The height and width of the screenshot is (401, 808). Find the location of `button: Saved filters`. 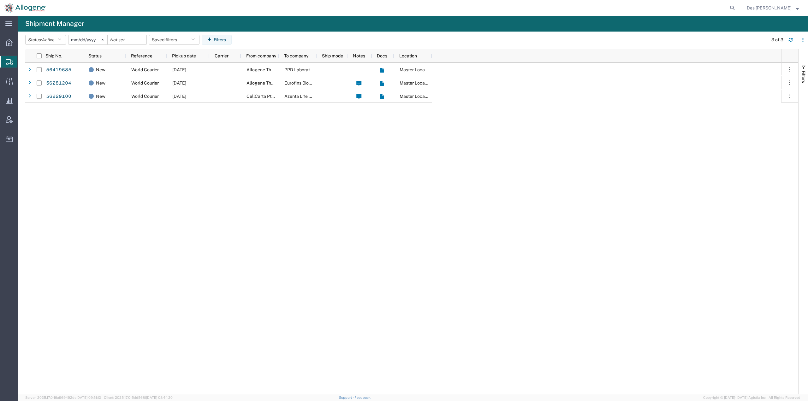

button: Saved filters is located at coordinates (174, 40).